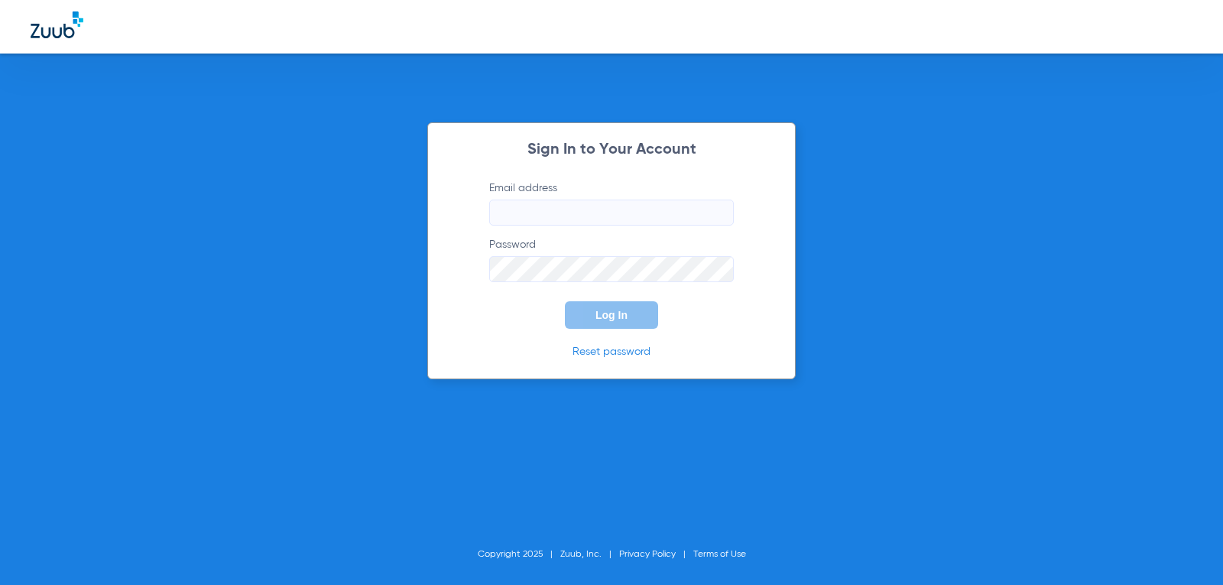 This screenshot has height=585, width=1223. Describe the element at coordinates (611, 212) in the screenshot. I see `input: Email address` at that location.